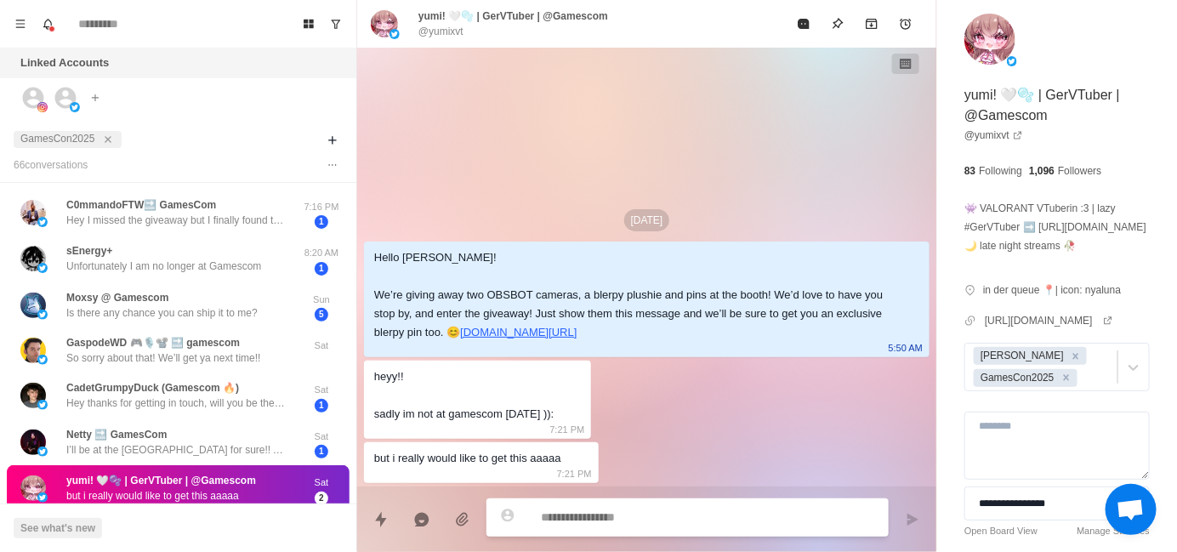 This screenshot has width=1177, height=552. What do you see at coordinates (333, 165) in the screenshot?
I see `button: Options` at bounding box center [333, 165].